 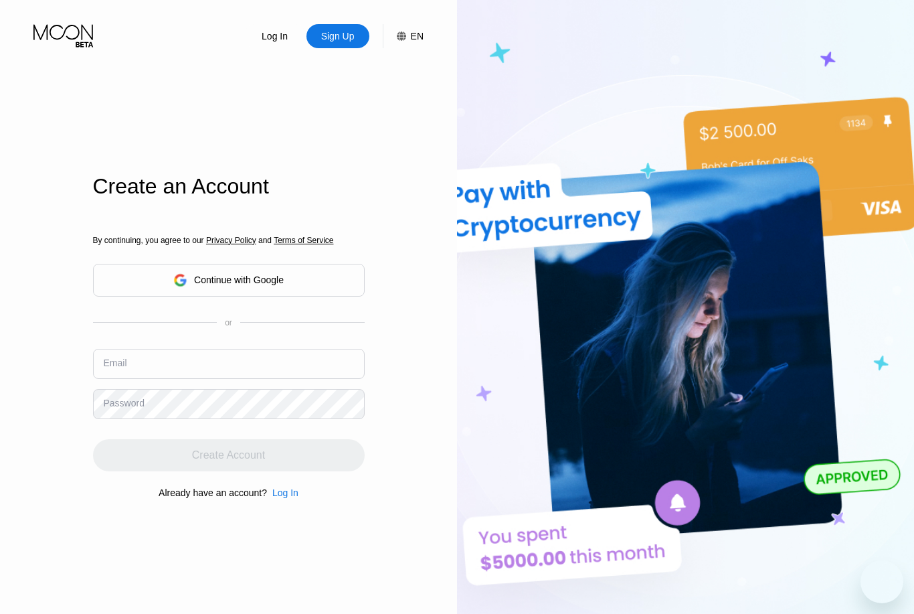 I want to click on div: Sign Up, so click(x=338, y=36).